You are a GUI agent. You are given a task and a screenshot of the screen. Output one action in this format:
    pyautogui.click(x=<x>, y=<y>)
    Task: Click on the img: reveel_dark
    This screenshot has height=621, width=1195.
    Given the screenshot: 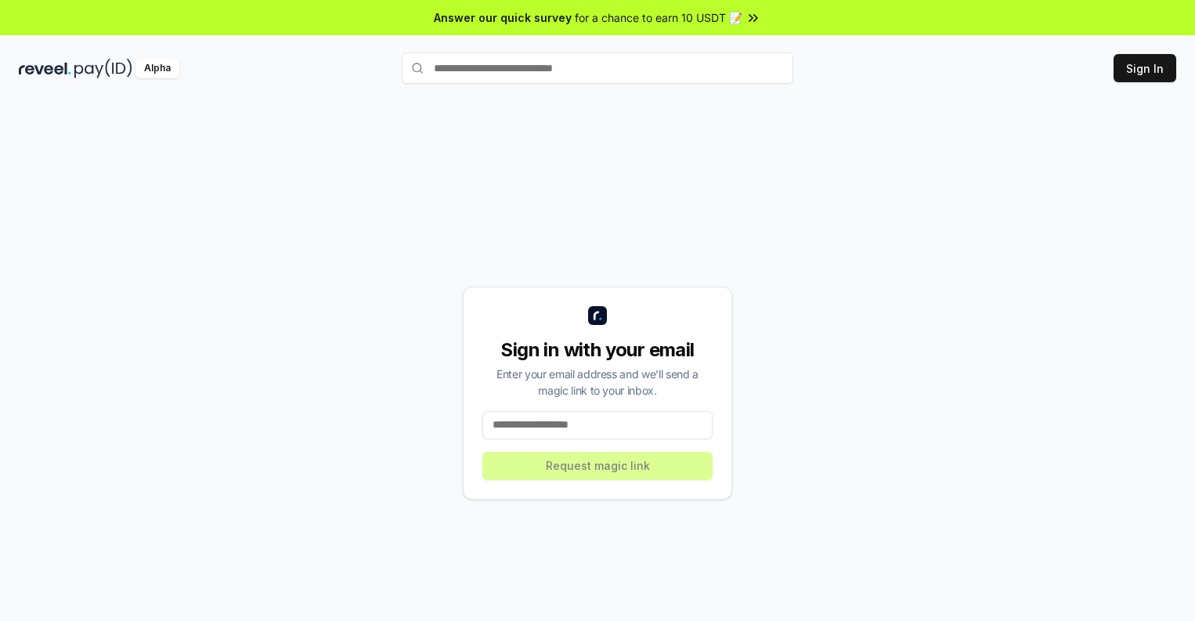 What is the action you would take?
    pyautogui.click(x=45, y=68)
    